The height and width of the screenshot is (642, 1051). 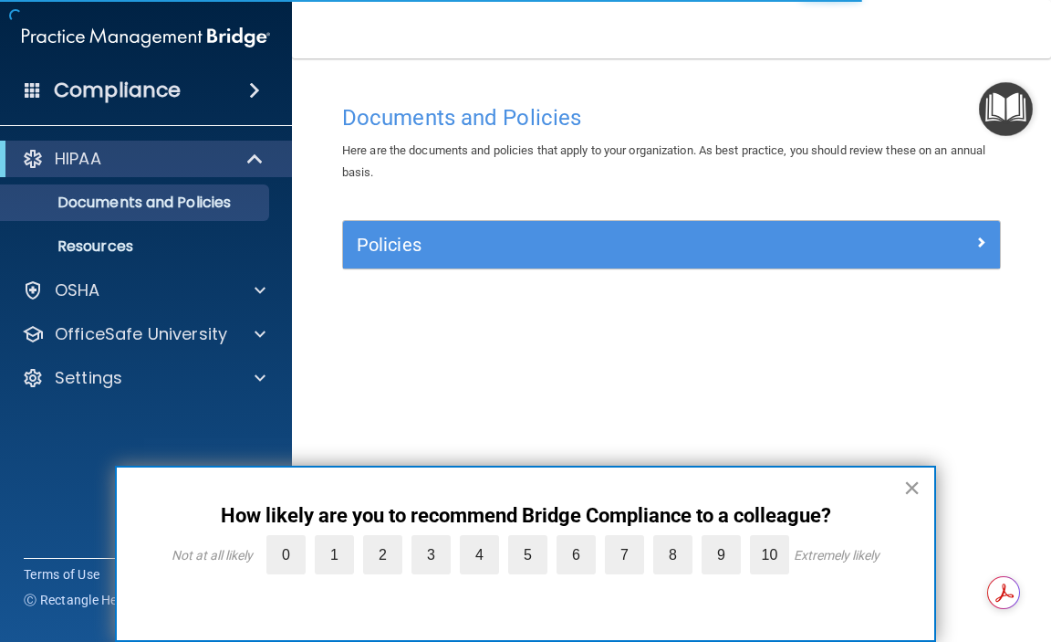 I want to click on label: 8, so click(x=673, y=554).